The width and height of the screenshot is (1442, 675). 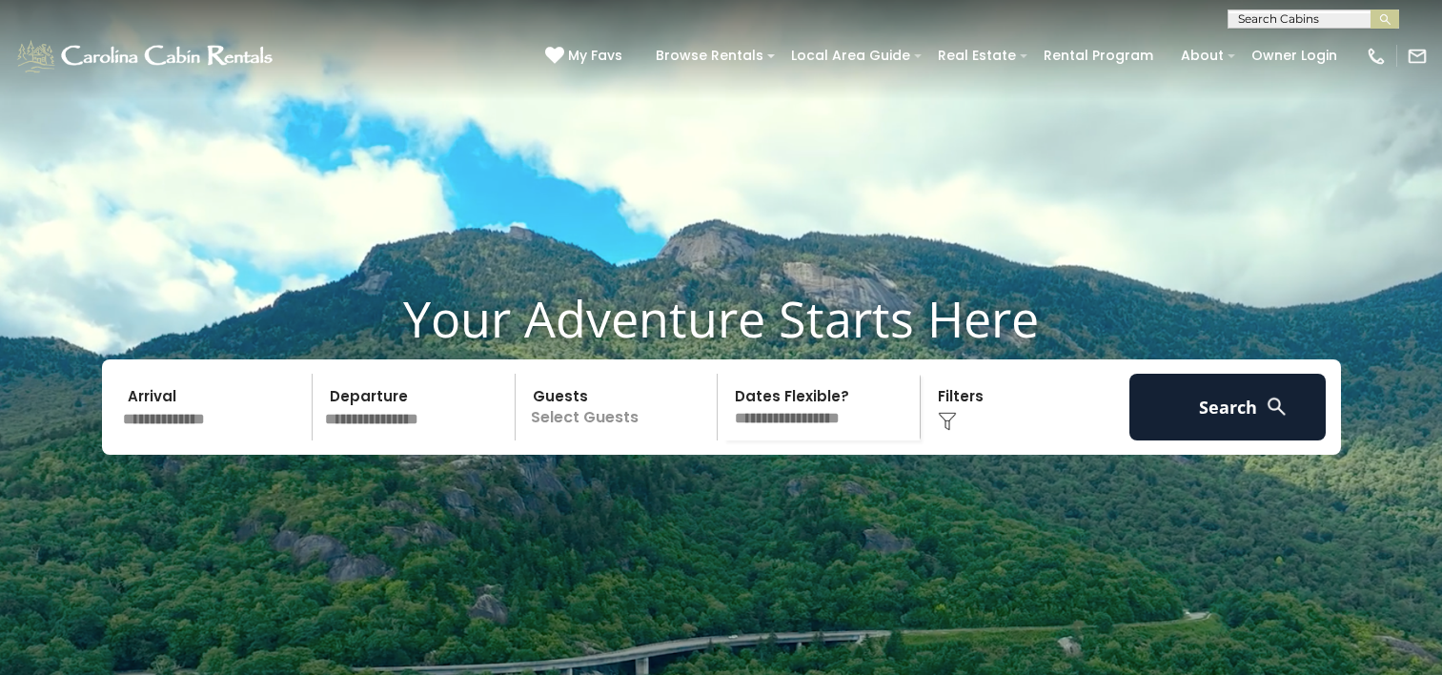 What do you see at coordinates (1202, 55) in the screenshot?
I see `a: About` at bounding box center [1202, 55].